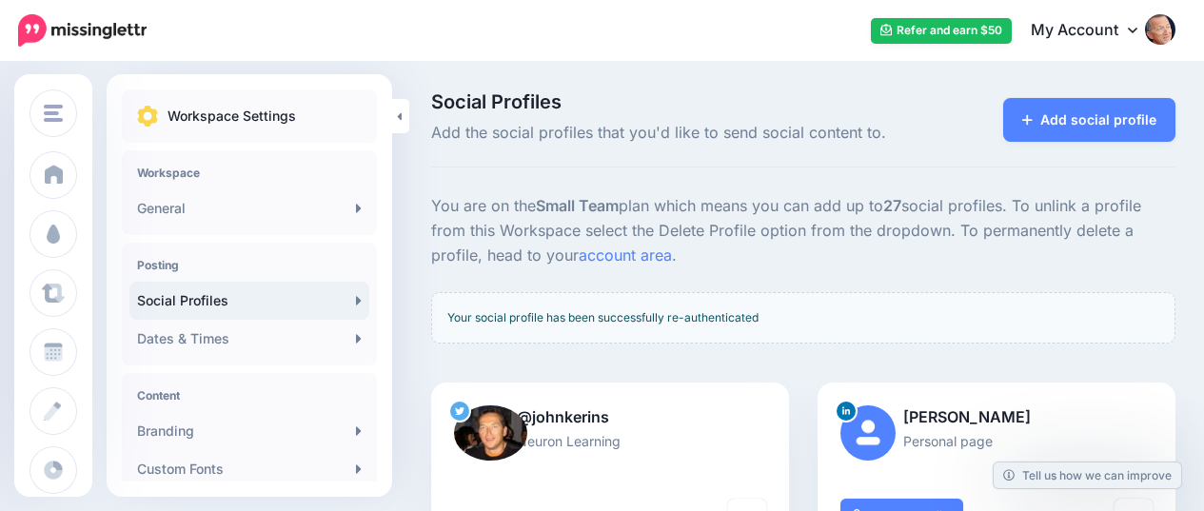 This screenshot has width=1204, height=511. Describe the element at coordinates (610, 441) in the screenshot. I see `p: Neuron Learning` at that location.